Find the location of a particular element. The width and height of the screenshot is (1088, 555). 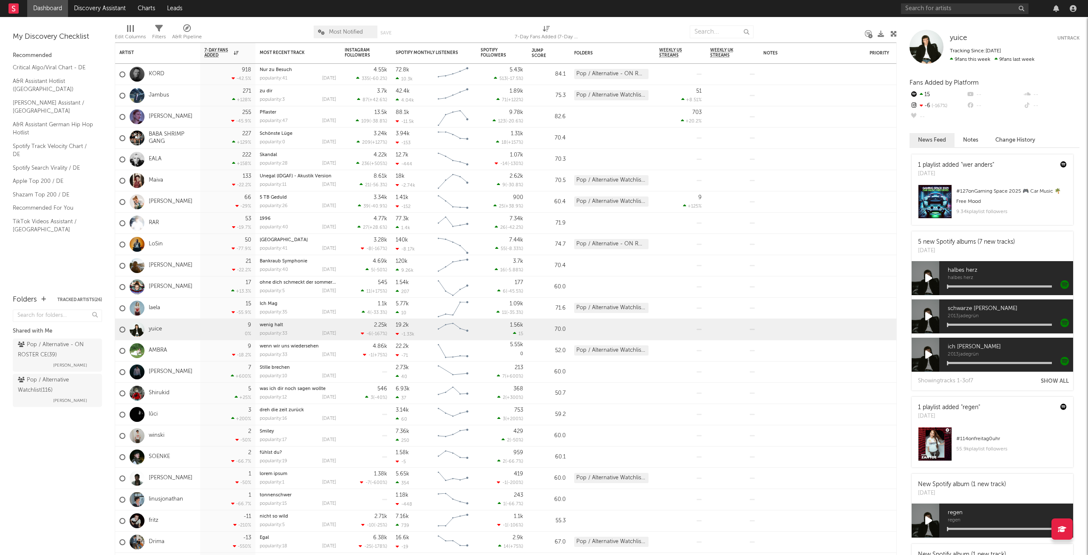

div: 7-Day Fans Added (7-Day Fans Added) is located at coordinates (547, 37).